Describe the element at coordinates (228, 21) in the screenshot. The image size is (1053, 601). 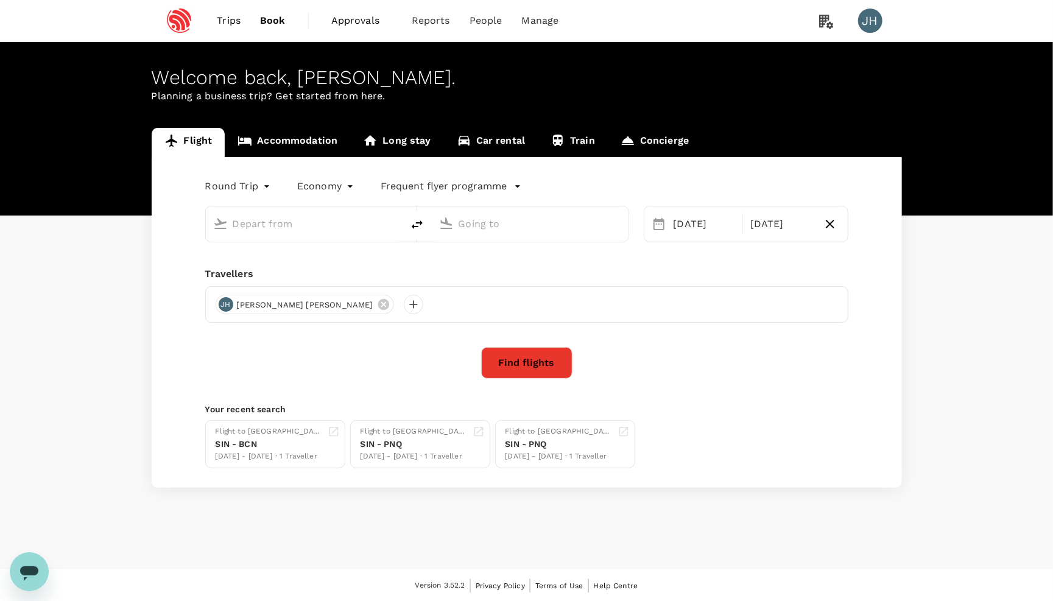
I see `span: Trips` at that location.